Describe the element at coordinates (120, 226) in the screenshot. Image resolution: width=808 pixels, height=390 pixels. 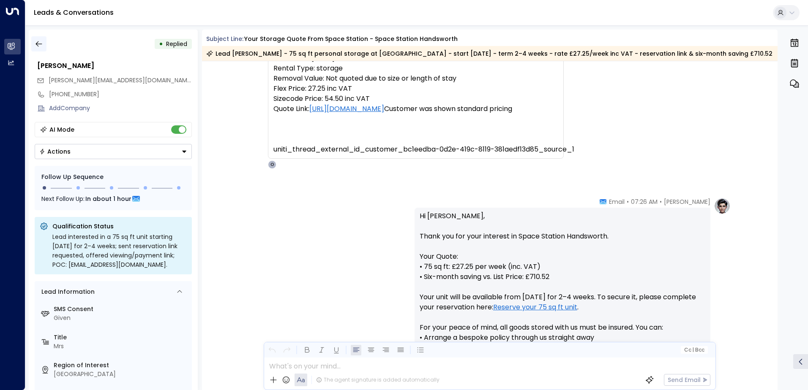
I see `p: Qualification Status` at that location.